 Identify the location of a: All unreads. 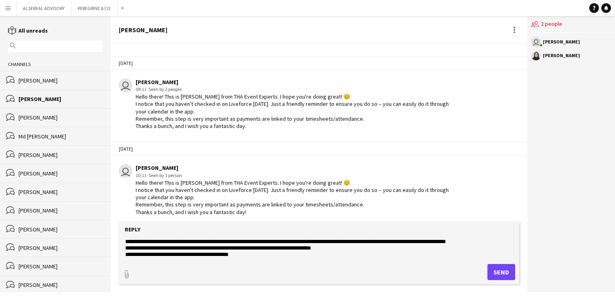
(28, 31).